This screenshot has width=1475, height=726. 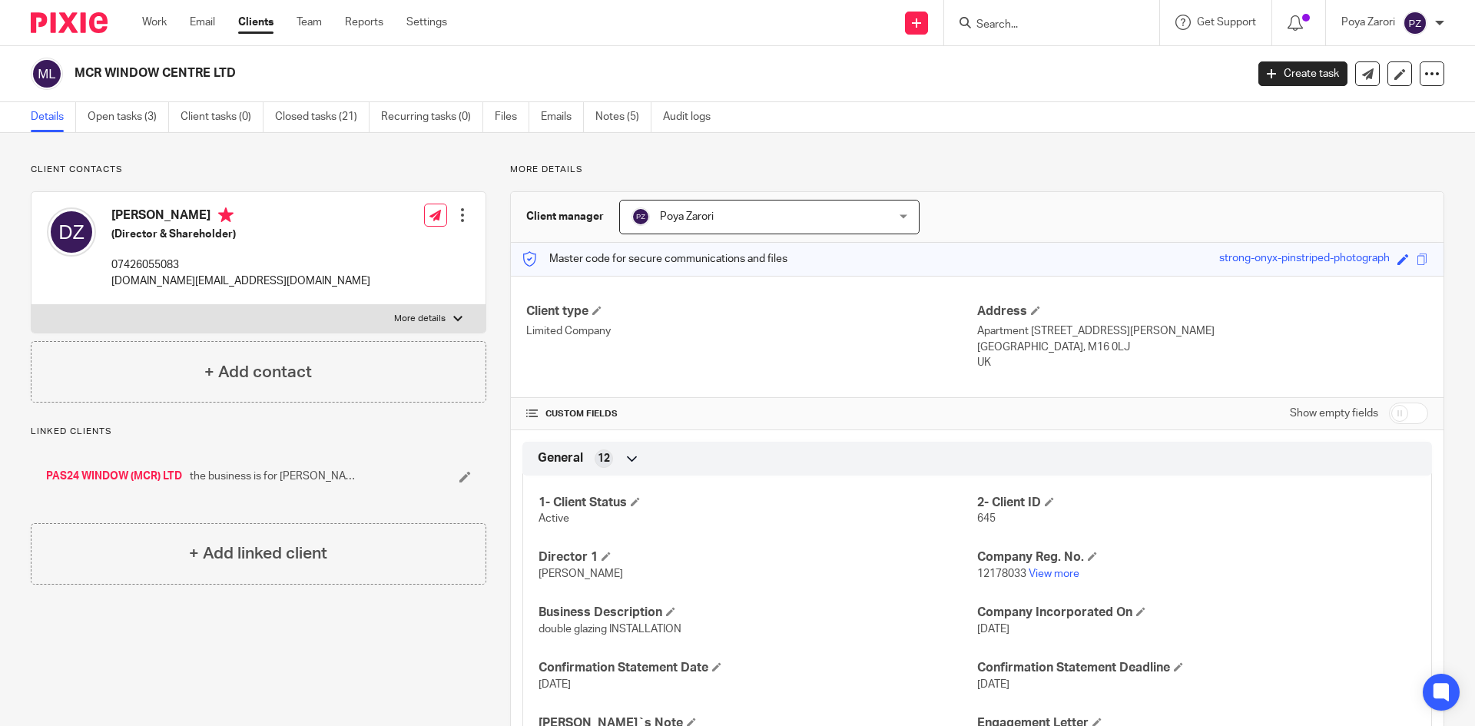 What do you see at coordinates (1202, 363) in the screenshot?
I see `p: UK` at bounding box center [1202, 363].